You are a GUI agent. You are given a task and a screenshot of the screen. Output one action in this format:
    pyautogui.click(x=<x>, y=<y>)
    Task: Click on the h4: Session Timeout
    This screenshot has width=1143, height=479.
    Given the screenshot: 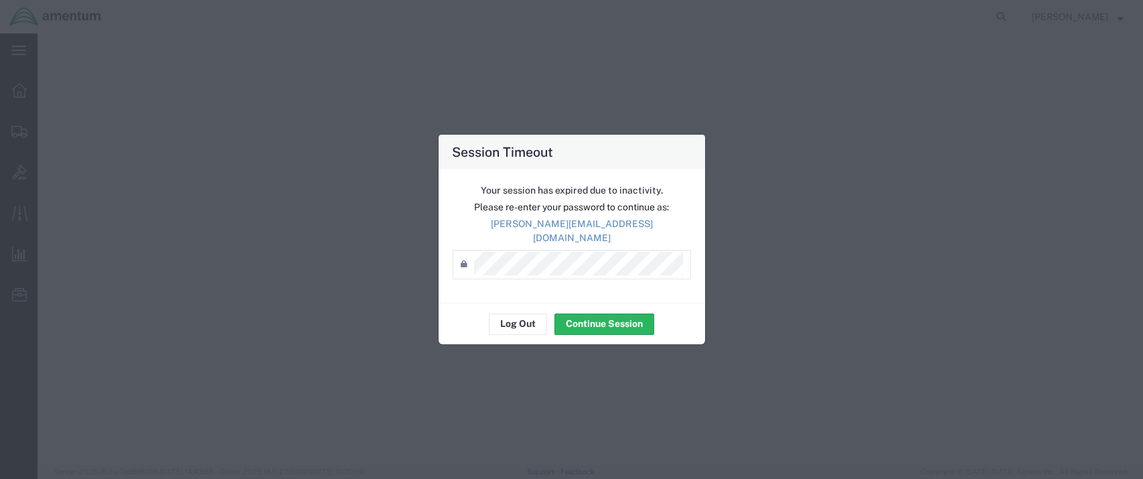 What is the action you would take?
    pyautogui.click(x=502, y=151)
    